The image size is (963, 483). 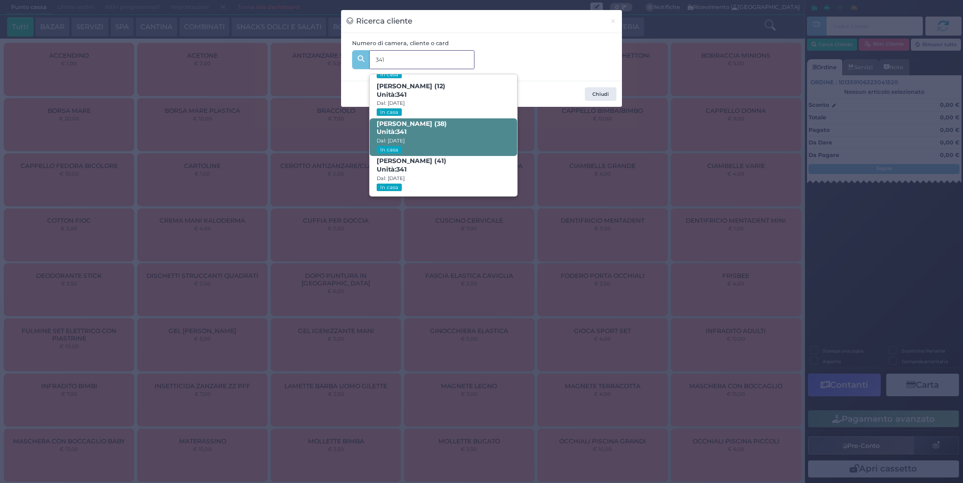 I want to click on label: Numero di camera, cliente o card, so click(x=400, y=43).